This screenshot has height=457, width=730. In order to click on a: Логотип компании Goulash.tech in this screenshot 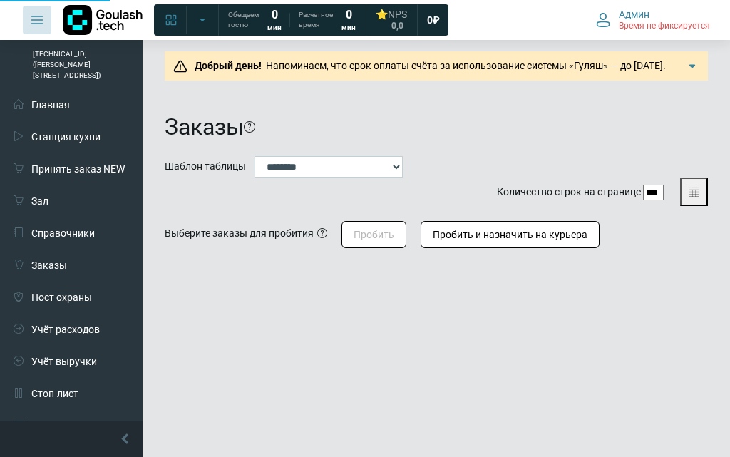, I will do `click(103, 19)`.